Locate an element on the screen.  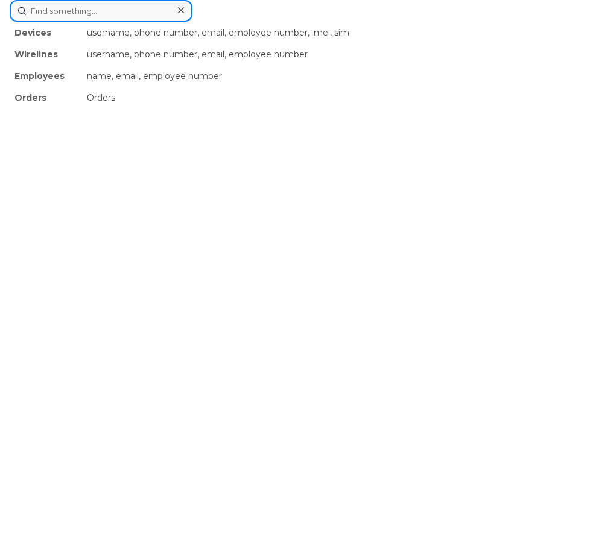
div: Wirelines is located at coordinates (46, 54).